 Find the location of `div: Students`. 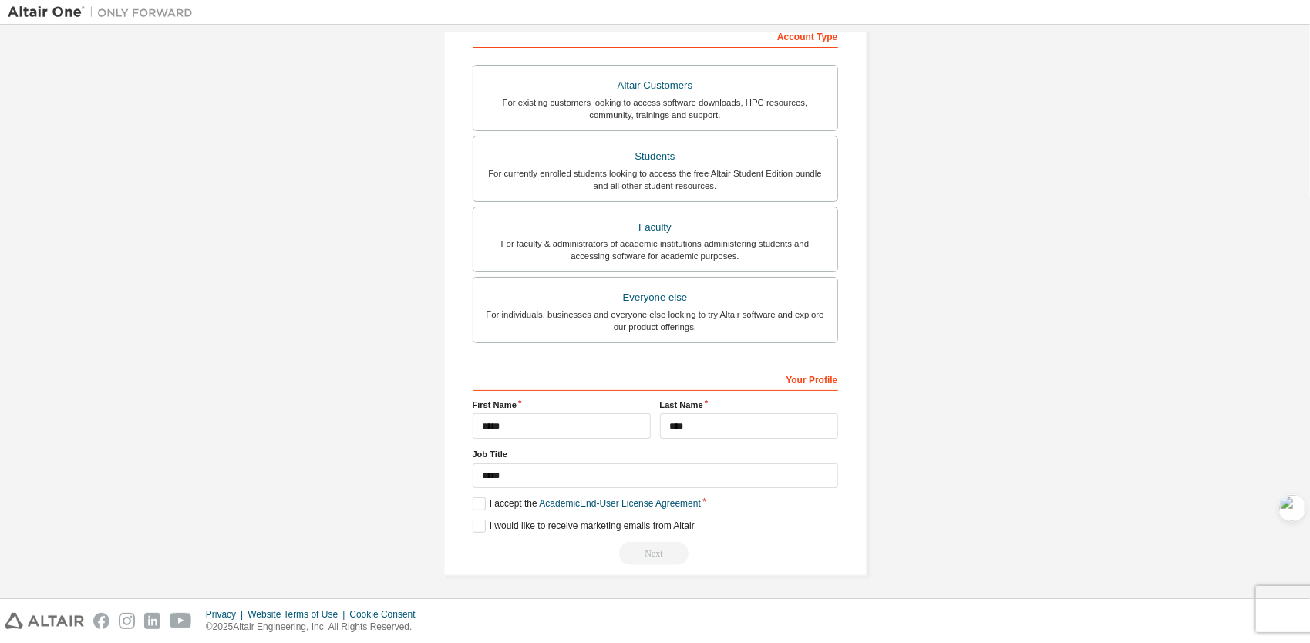

div: Students is located at coordinates (655, 156).